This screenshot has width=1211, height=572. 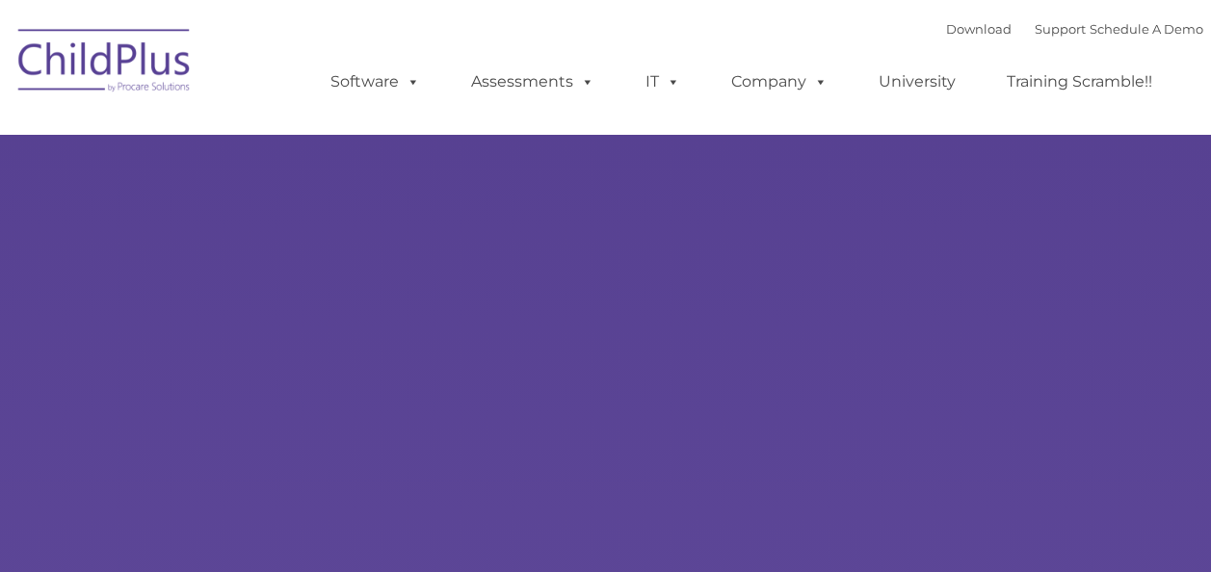 What do you see at coordinates (105, 64) in the screenshot?
I see `img: ChildPlus by Procare Solutions` at bounding box center [105, 64].